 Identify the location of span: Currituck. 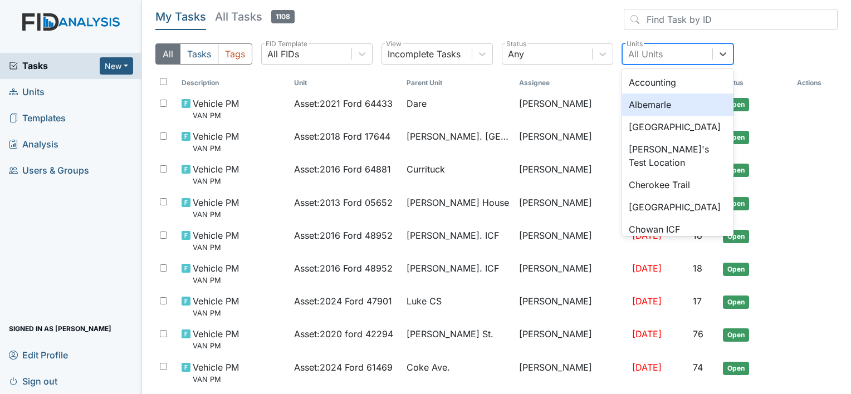
(425, 169).